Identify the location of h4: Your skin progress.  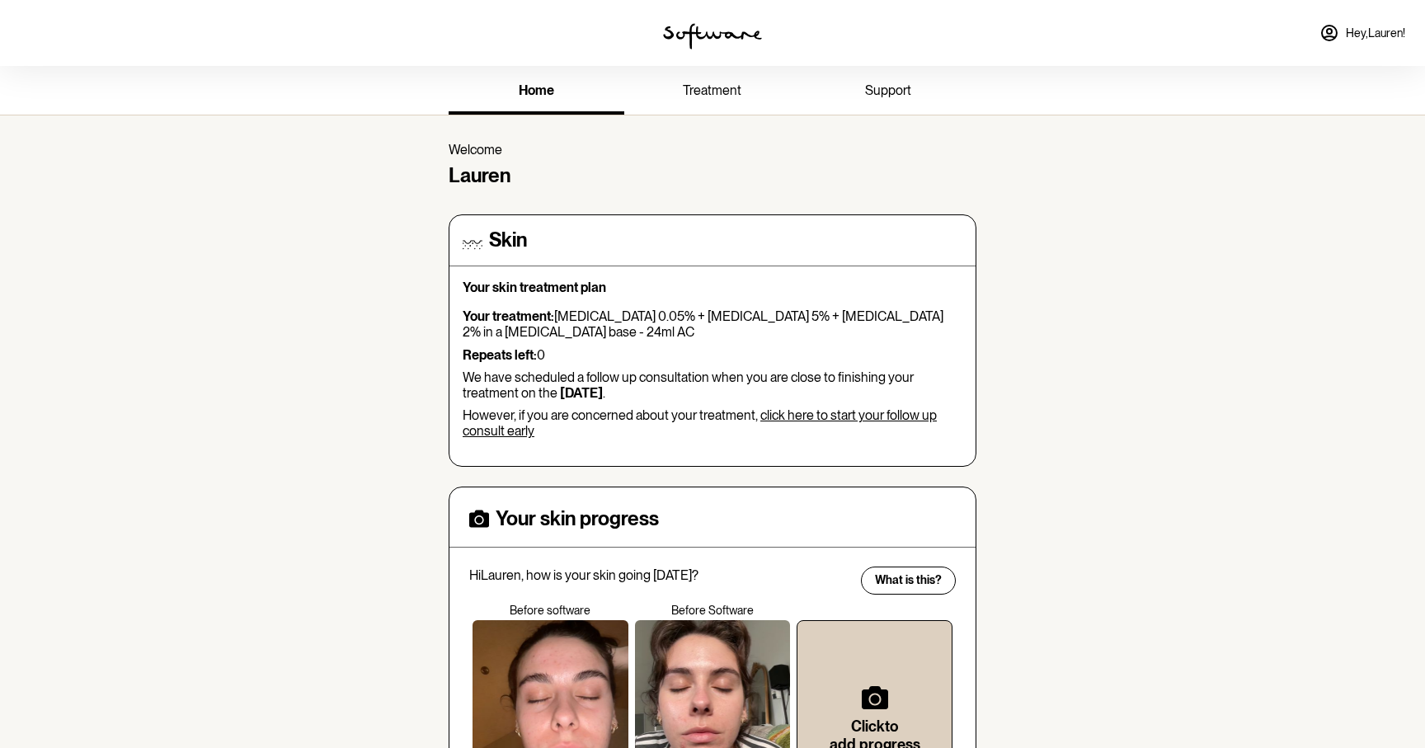
(577, 519).